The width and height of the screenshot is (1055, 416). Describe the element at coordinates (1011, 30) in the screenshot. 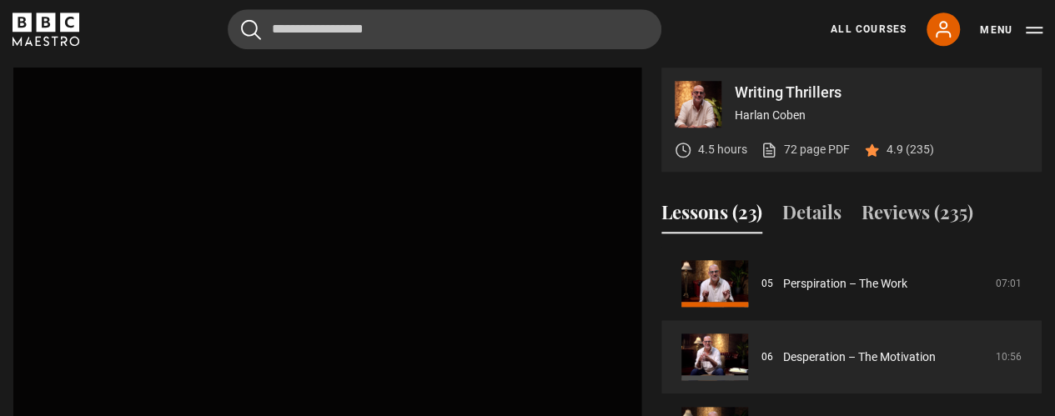

I see `button: Toggle navigation` at that location.